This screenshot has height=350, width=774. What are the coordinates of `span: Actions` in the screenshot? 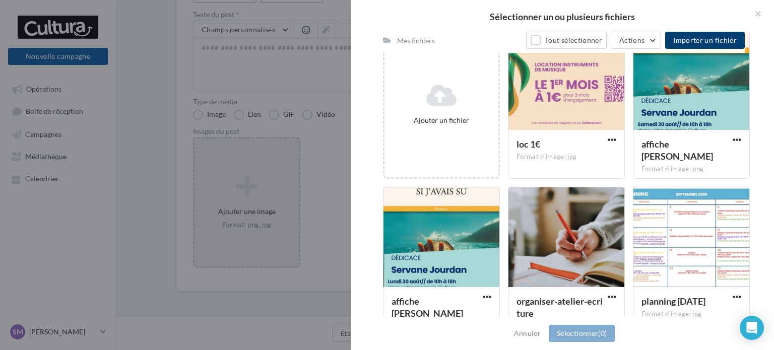 It's located at (632, 40).